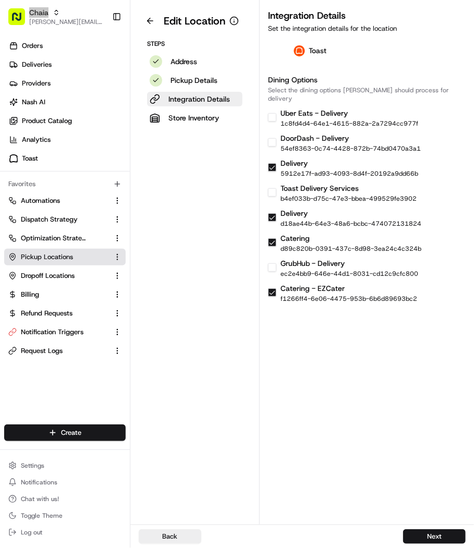 The image size is (474, 548). I want to click on button: Automations, so click(65, 201).